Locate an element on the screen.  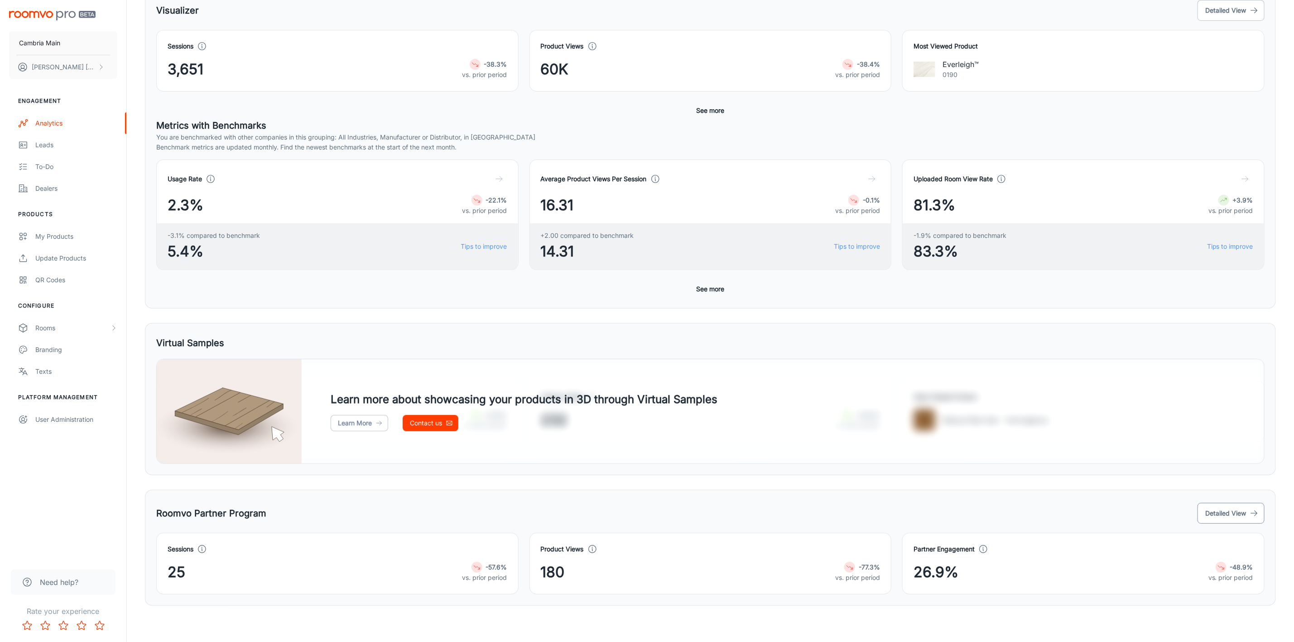
button: Rate 3 star is located at coordinates (63, 626).